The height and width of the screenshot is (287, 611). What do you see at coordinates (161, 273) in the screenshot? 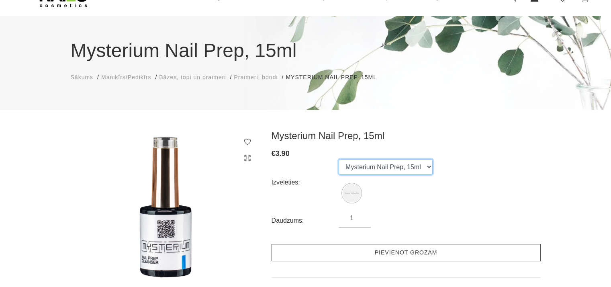
I see `button: 1 of 2` at bounding box center [161, 273].